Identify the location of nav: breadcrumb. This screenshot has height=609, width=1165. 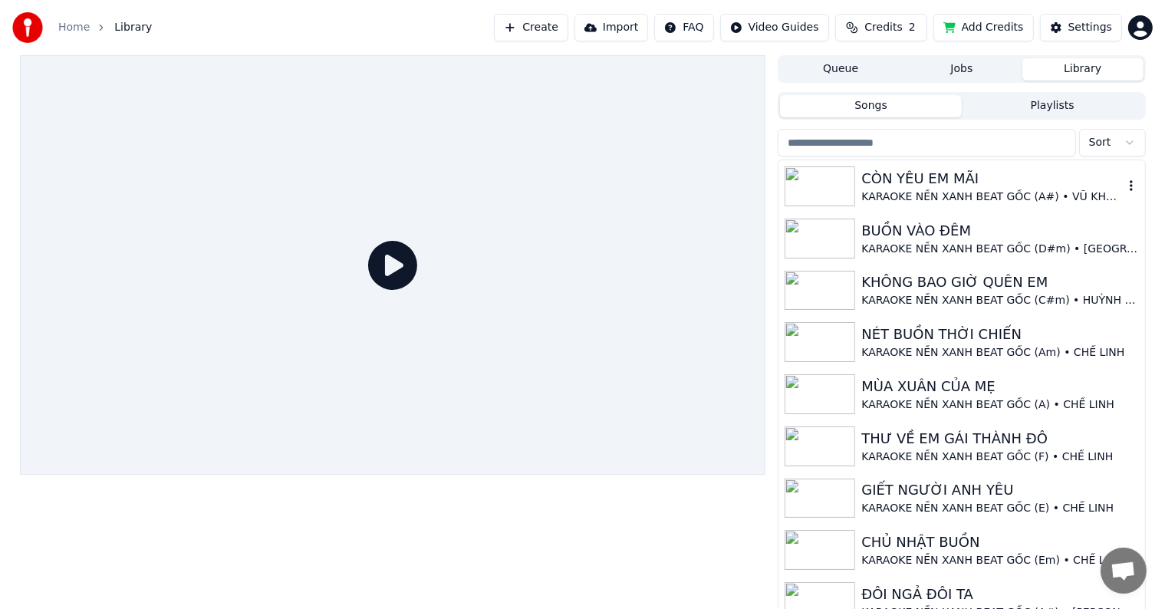
(105, 28).